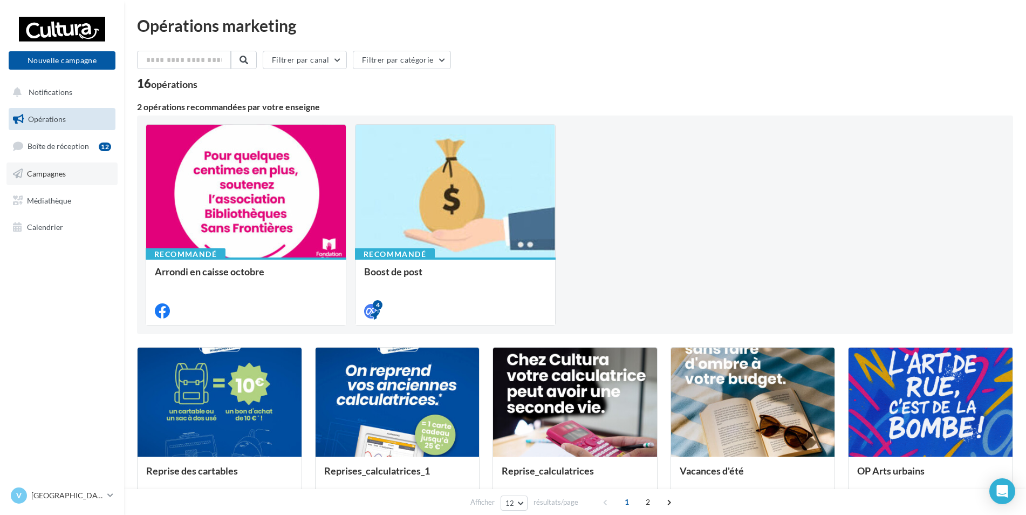 The width and height of the screenshot is (1026, 515). I want to click on div: opérations, so click(174, 84).